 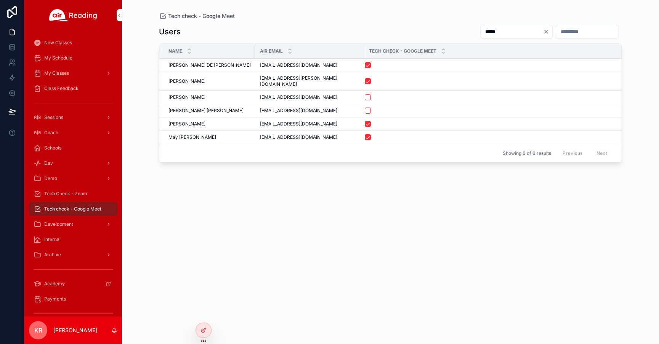 I want to click on span: My Classes, so click(x=56, y=73).